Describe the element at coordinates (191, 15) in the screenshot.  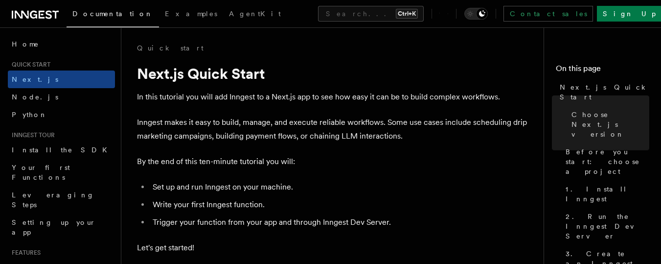
I see `a: Examples` at that location.